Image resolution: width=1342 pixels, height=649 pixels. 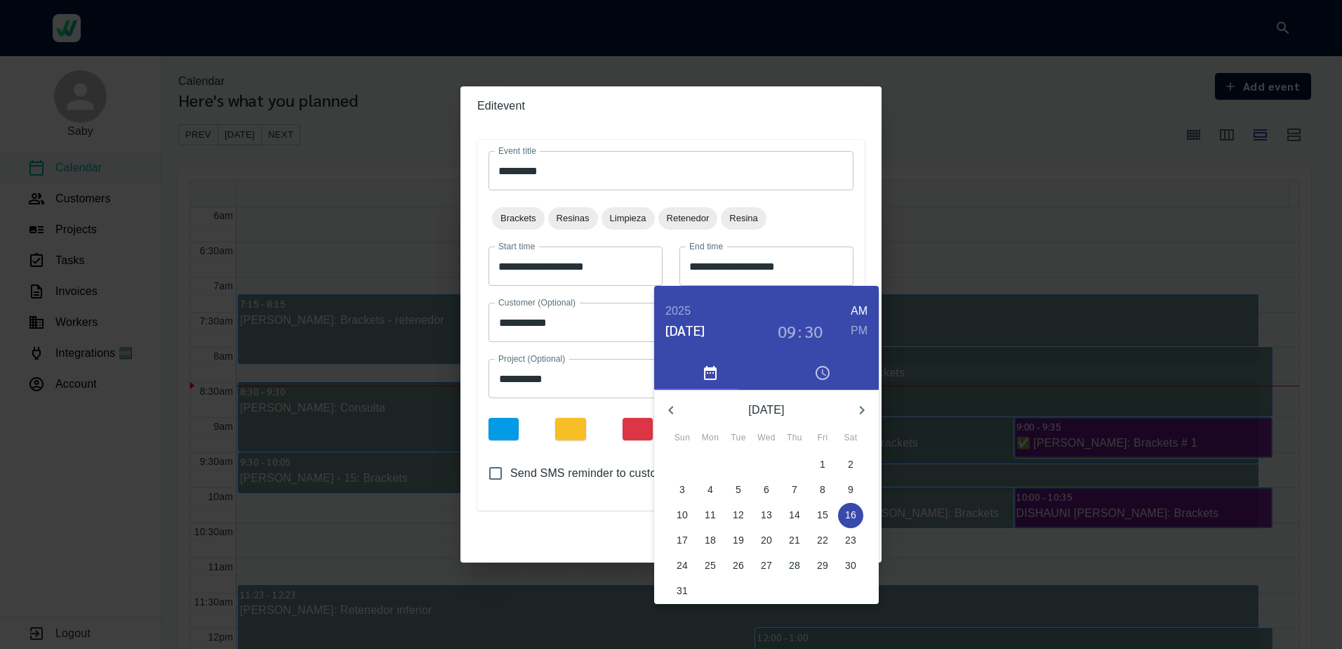 I want to click on p: 14, so click(x=795, y=515).